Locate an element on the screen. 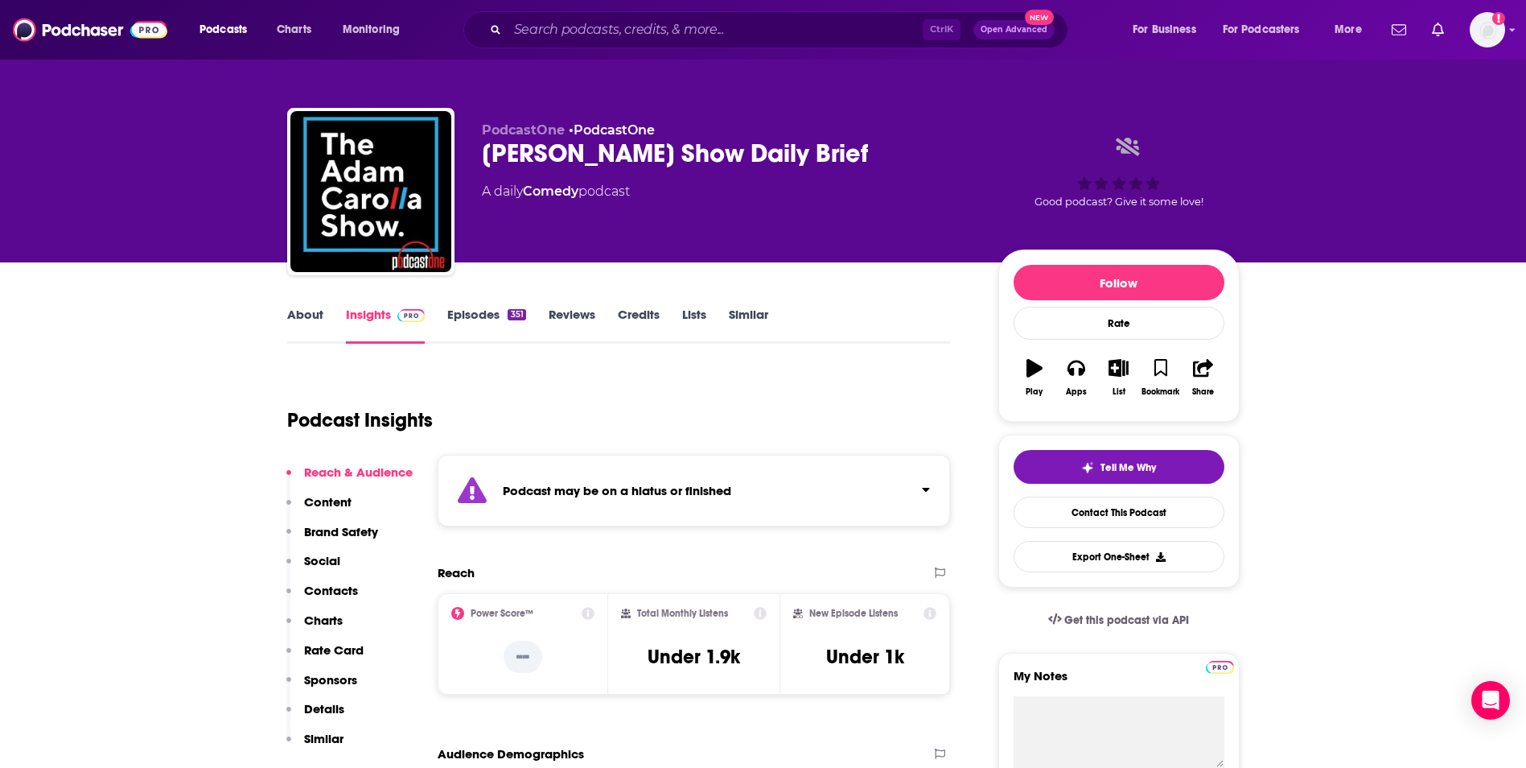 The height and width of the screenshot is (768, 1526). span: Logged in as xan.giglio is located at coordinates (1488, 30).